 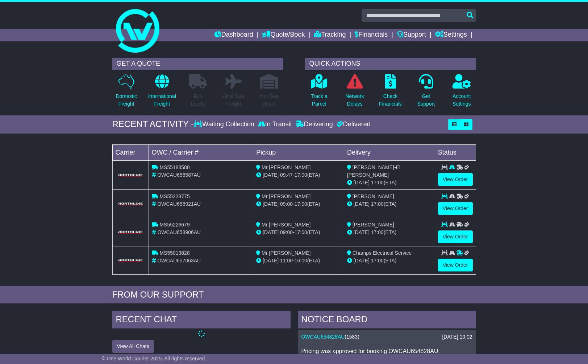 I want to click on button: View All Chats, so click(x=133, y=346).